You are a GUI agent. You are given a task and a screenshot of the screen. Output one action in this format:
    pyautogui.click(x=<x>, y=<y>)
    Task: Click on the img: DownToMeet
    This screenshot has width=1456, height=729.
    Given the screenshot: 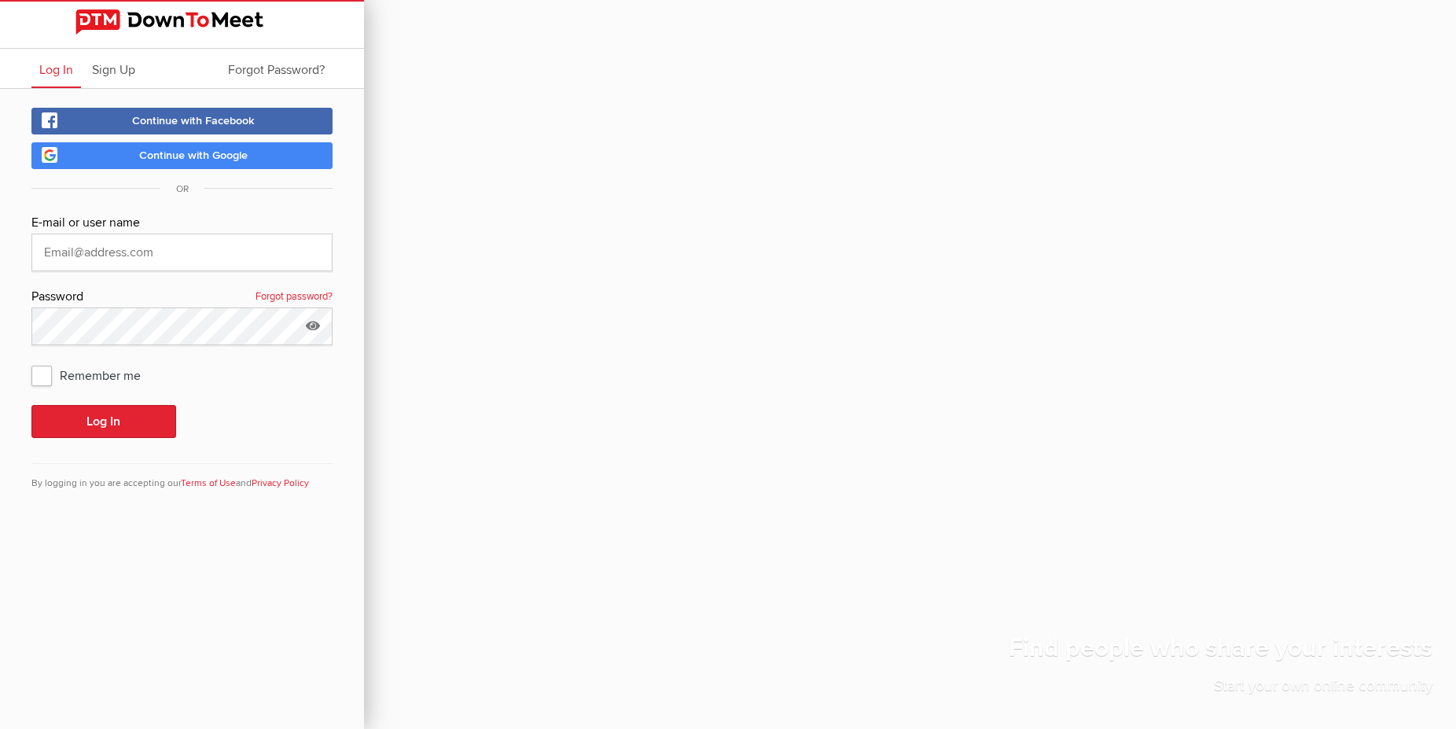 What is the action you would take?
    pyautogui.click(x=182, y=22)
    